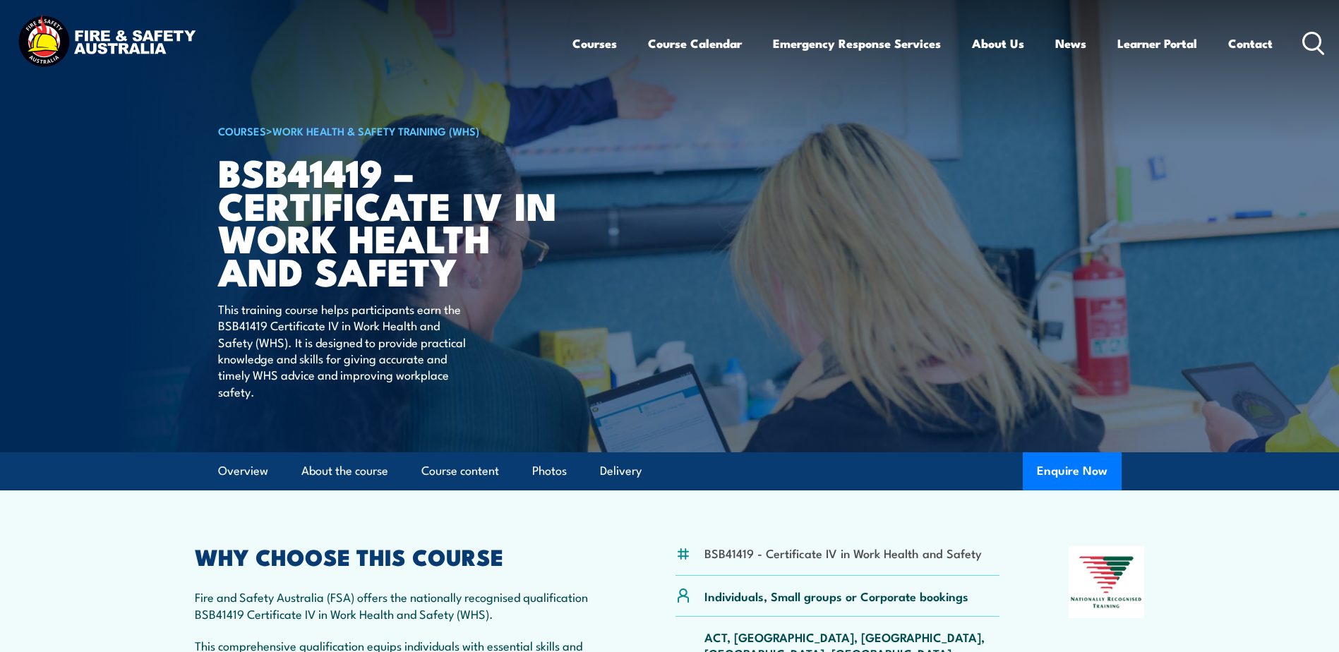 The height and width of the screenshot is (652, 1339). Describe the element at coordinates (694, 43) in the screenshot. I see `a: Course Calendar` at that location.